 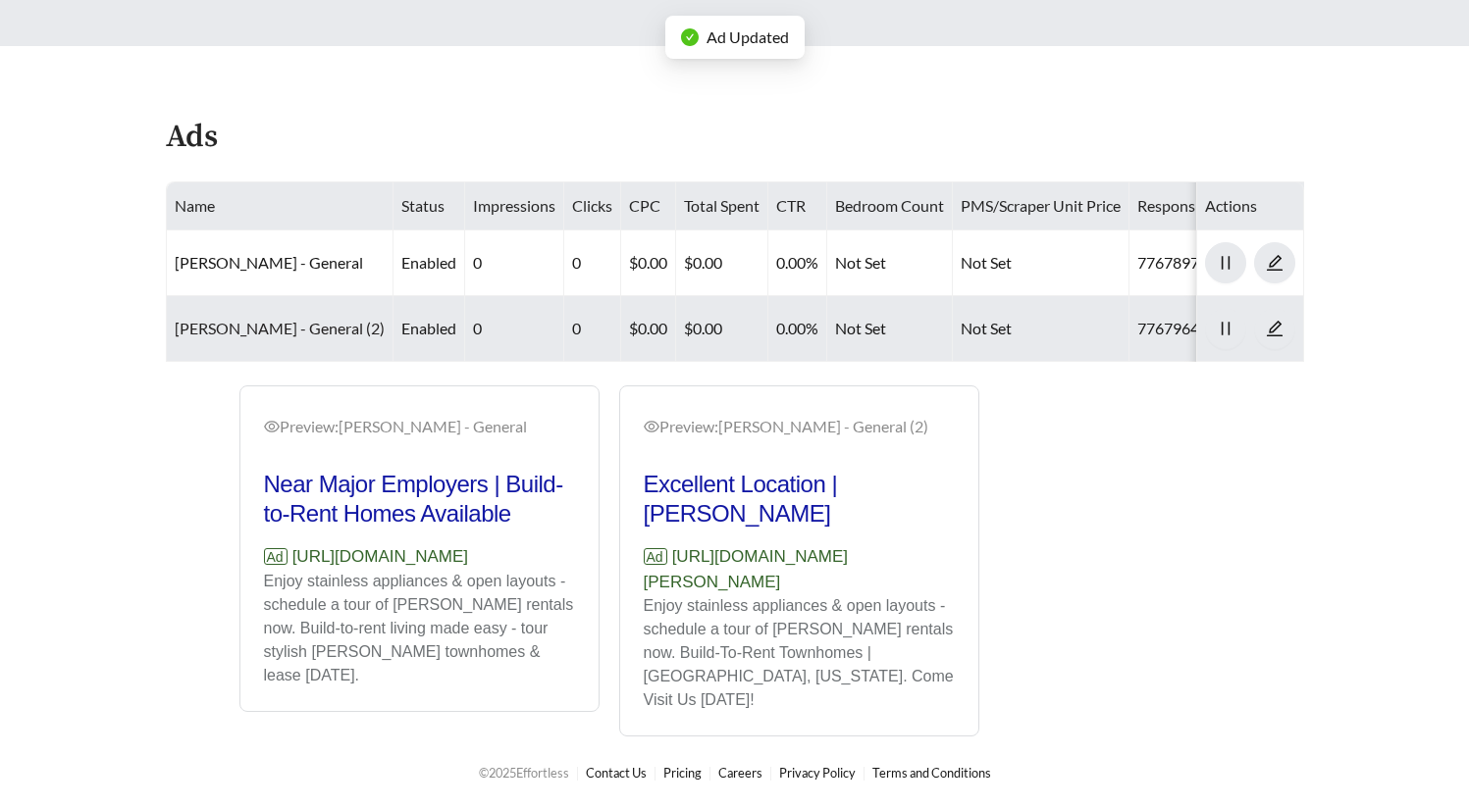 What do you see at coordinates (817, 773) in the screenshot?
I see `a: Privacy Policy` at bounding box center [817, 773].